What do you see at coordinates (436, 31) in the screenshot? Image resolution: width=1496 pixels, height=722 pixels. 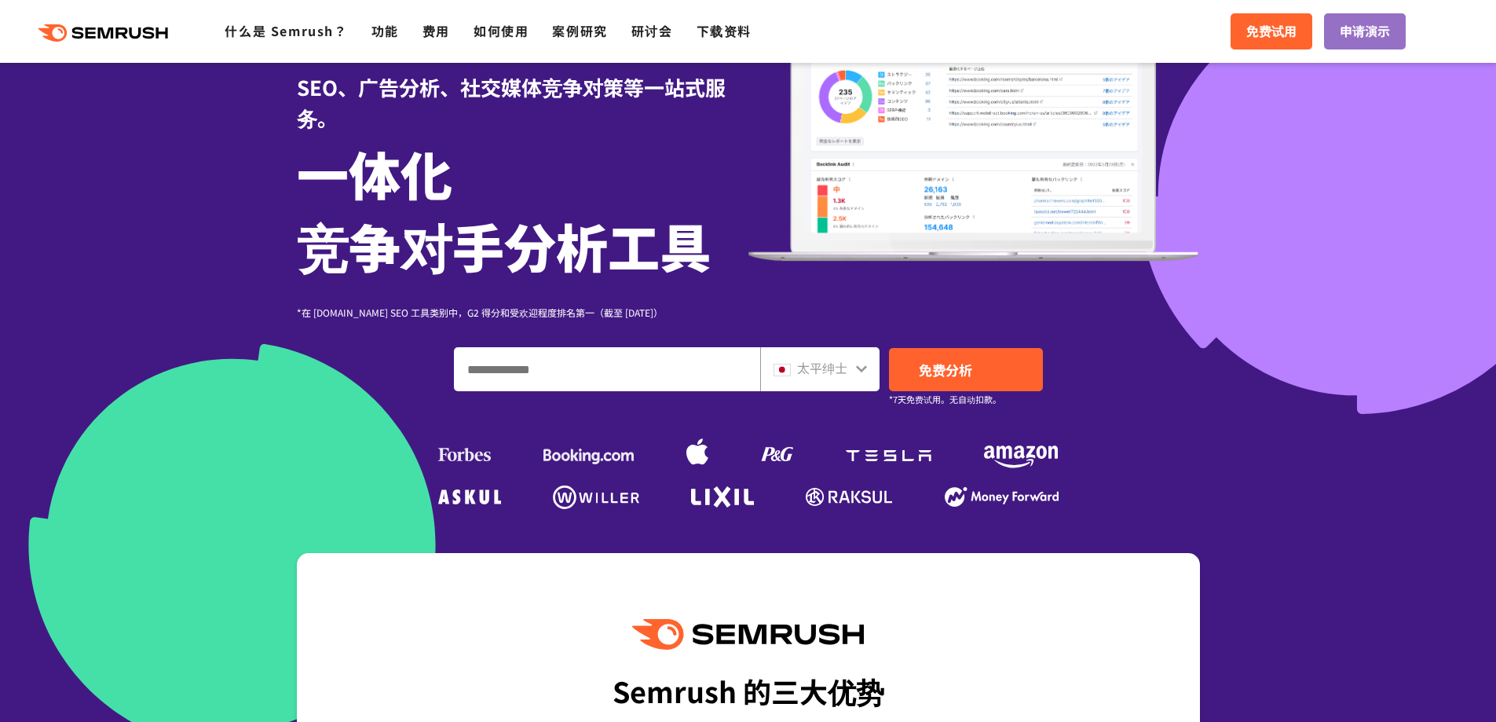 I see `font: 费用` at bounding box center [436, 31].